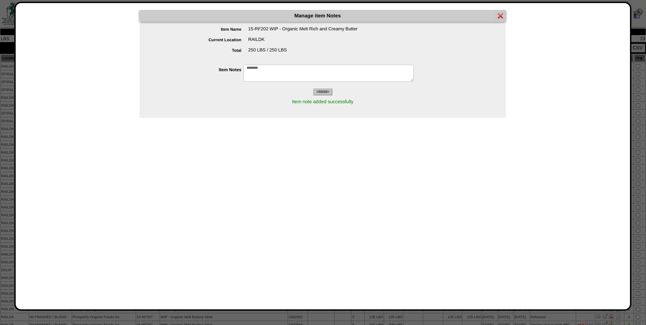 The width and height of the screenshot is (646, 325). What do you see at coordinates (201, 50) in the screenshot?
I see `label: Total` at bounding box center [201, 50].